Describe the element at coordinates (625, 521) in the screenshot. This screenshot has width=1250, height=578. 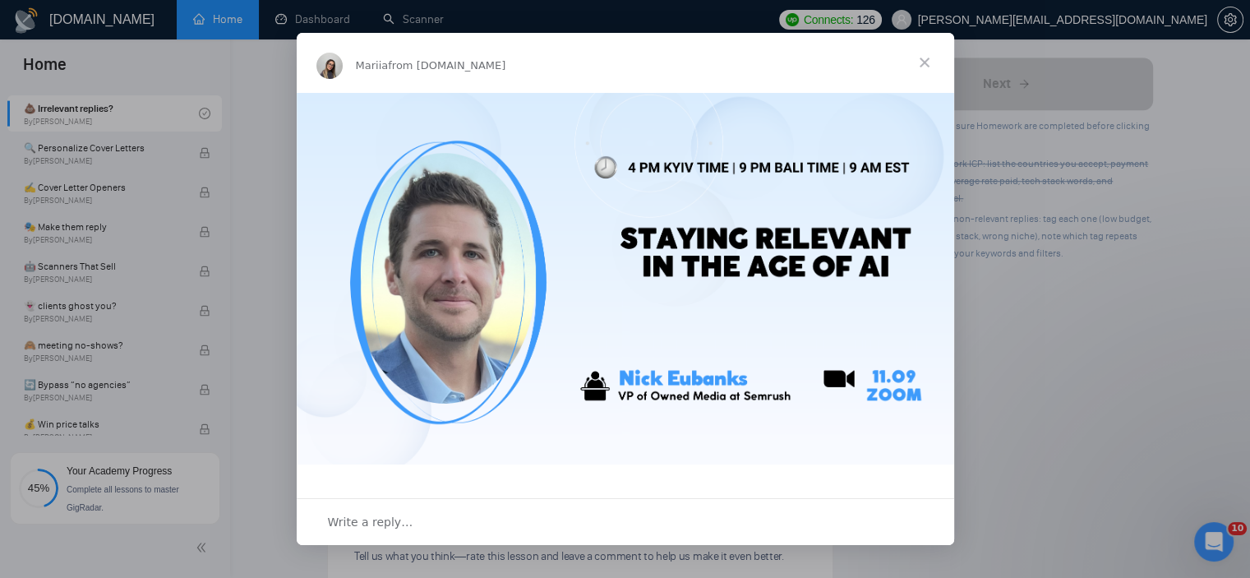
I see `div: Open conversation and reply` at that location.